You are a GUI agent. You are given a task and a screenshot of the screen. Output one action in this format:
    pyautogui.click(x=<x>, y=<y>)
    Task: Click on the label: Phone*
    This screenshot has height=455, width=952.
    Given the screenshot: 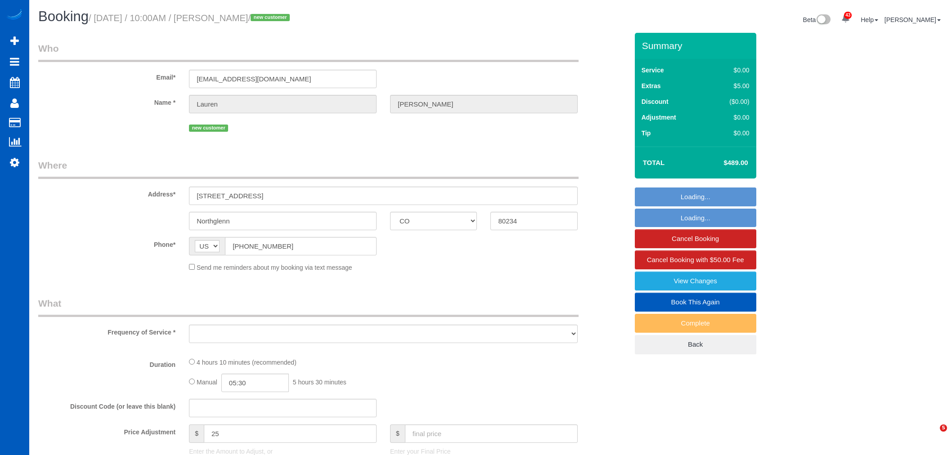 What is the action you would take?
    pyautogui.click(x=107, y=243)
    